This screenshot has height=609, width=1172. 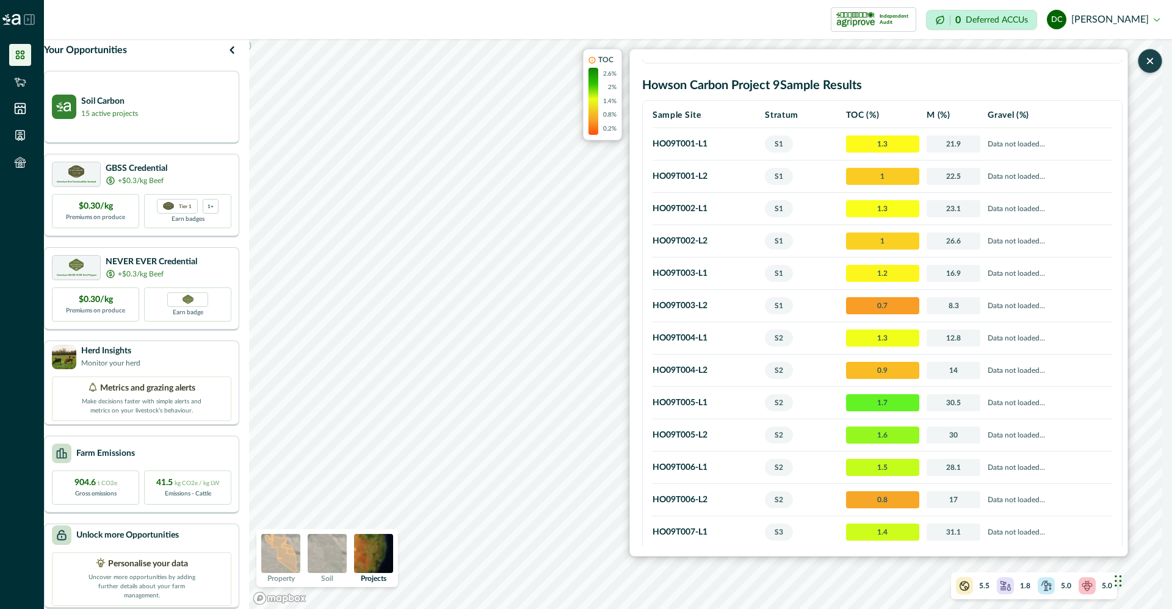 What do you see at coordinates (882, 306) in the screenshot?
I see `span: 0.7` at bounding box center [882, 306].